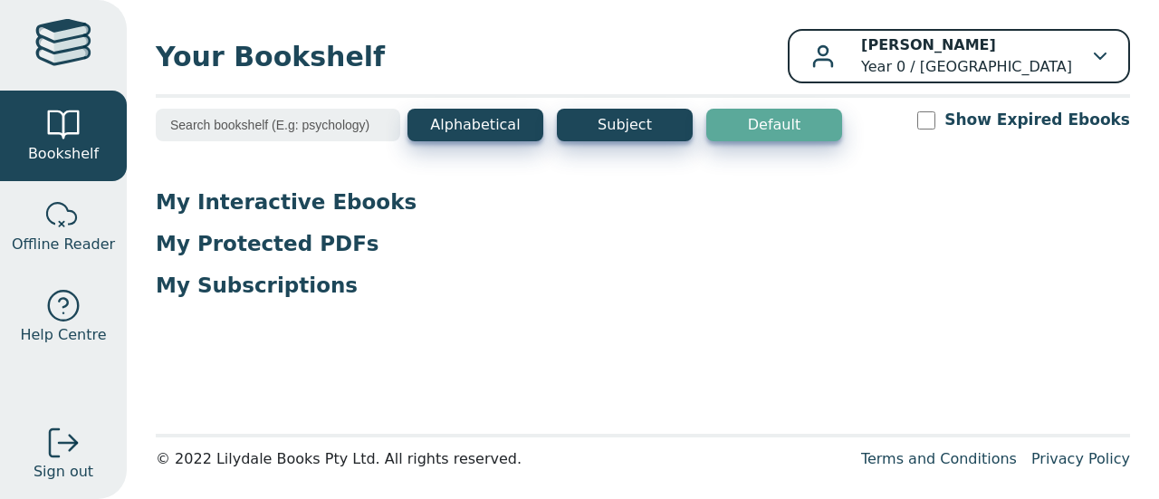 This screenshot has height=499, width=1159. I want to click on p: My Protected PDFs, so click(643, 243).